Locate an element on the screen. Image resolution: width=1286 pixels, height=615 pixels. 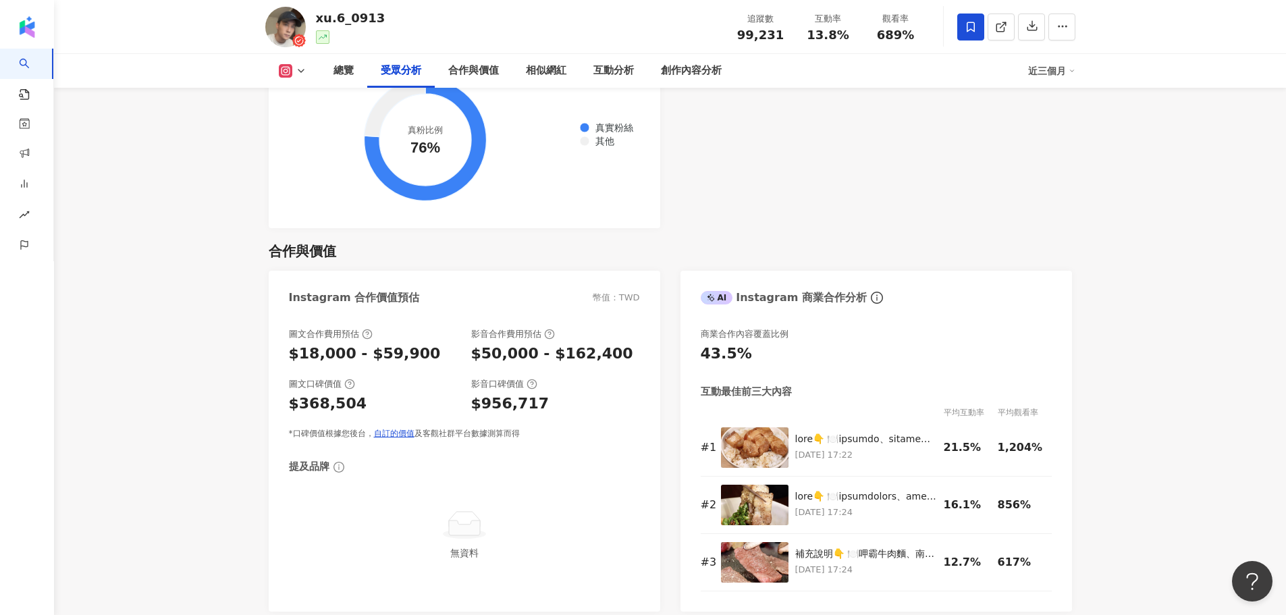
img: 補充說明👇 🍽️呷霸牛肉麵、南平鵝肉專賣店、三妹四川麵食、GOGI 韓式燒肉、豆來重慶冰粉、書帶蕨 藝文特區真的嚇到我😍 好吃的東西會不會太多欸 而且看起來貴鬆鬆的地方還是藏著超多很划算的美食！... is located at coordinates (755, 562).